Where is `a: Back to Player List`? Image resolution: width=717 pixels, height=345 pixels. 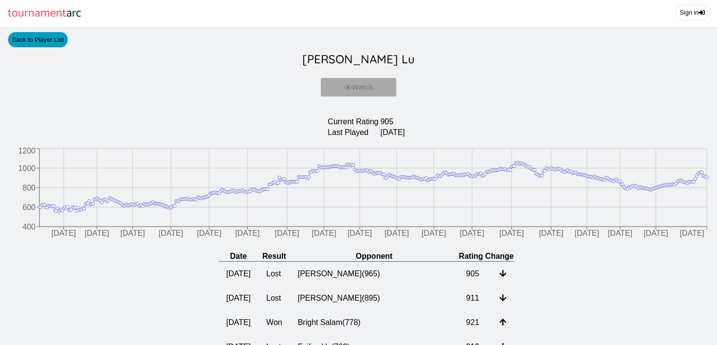 a: Back to Player List is located at coordinates (38, 39).